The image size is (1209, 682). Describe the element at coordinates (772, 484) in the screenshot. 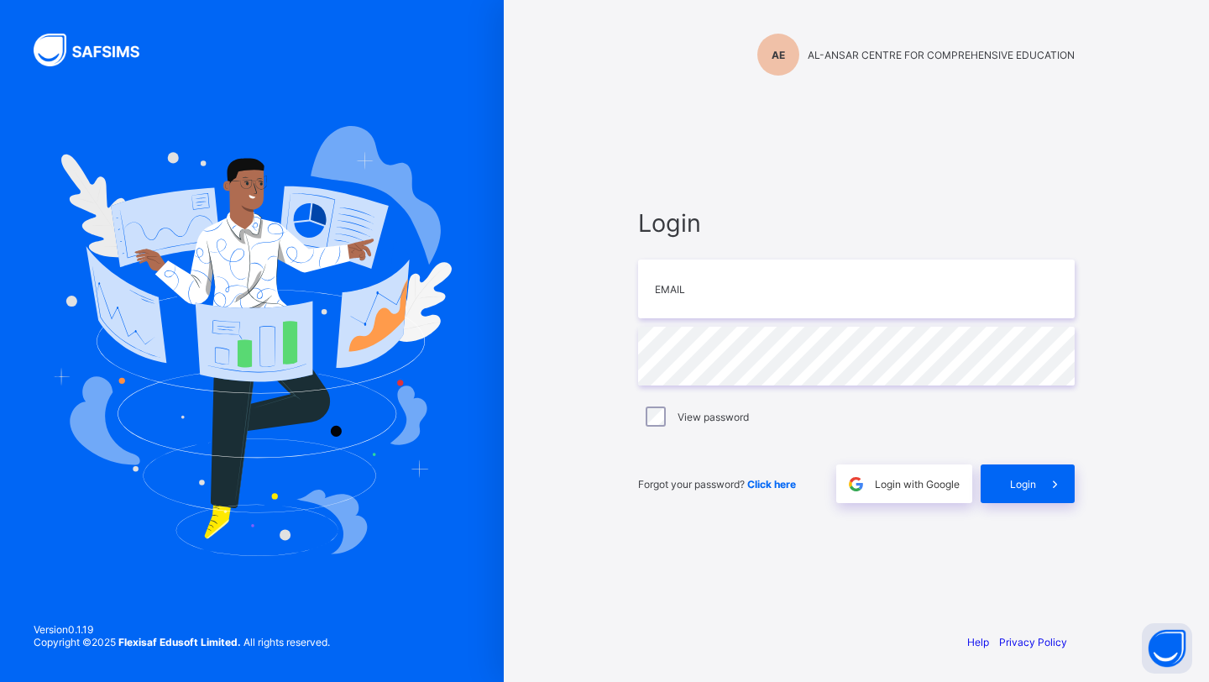

I see `a: Click here` at that location.